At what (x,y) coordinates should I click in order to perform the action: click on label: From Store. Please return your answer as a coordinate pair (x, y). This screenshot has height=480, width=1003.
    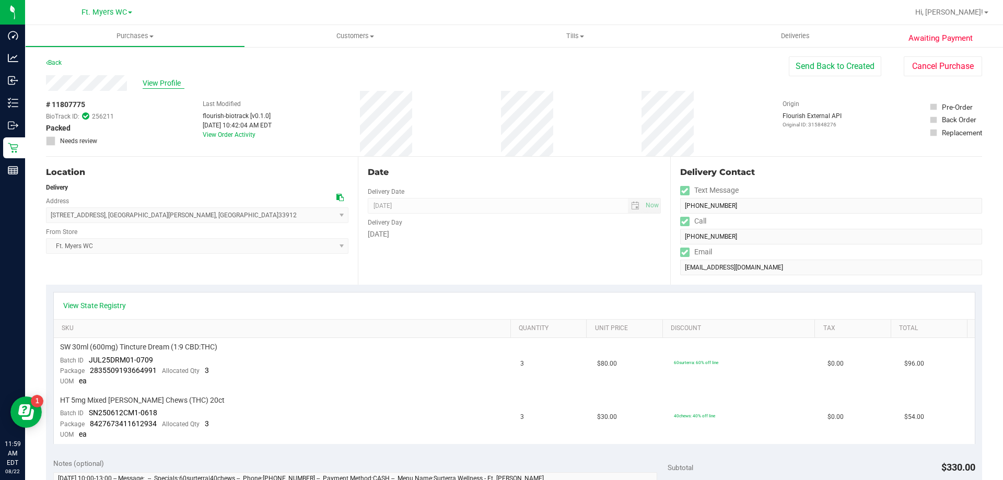
    Looking at the image, I should click on (62, 232).